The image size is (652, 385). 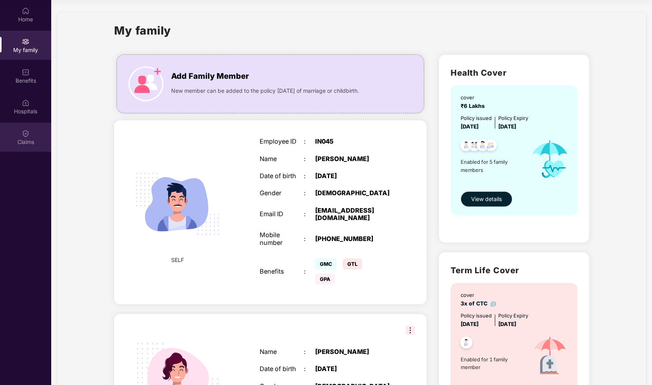 I want to click on span: GPA, so click(x=325, y=279).